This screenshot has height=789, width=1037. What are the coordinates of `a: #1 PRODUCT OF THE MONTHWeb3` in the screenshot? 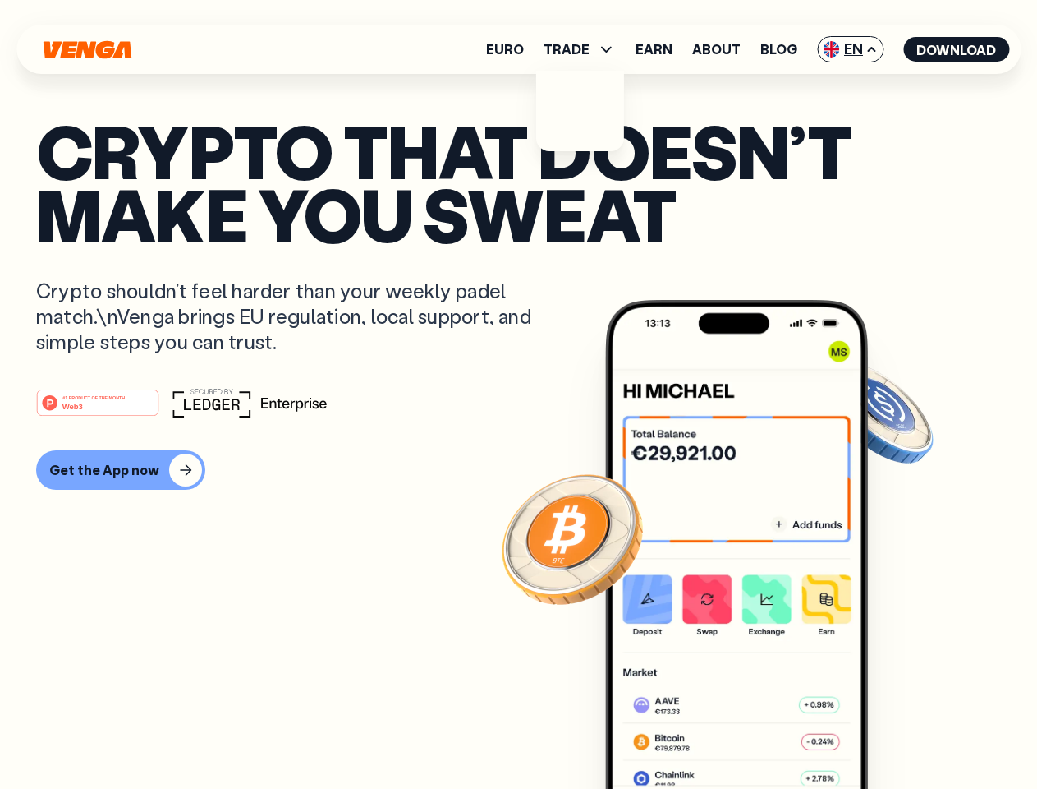 It's located at (98, 409).